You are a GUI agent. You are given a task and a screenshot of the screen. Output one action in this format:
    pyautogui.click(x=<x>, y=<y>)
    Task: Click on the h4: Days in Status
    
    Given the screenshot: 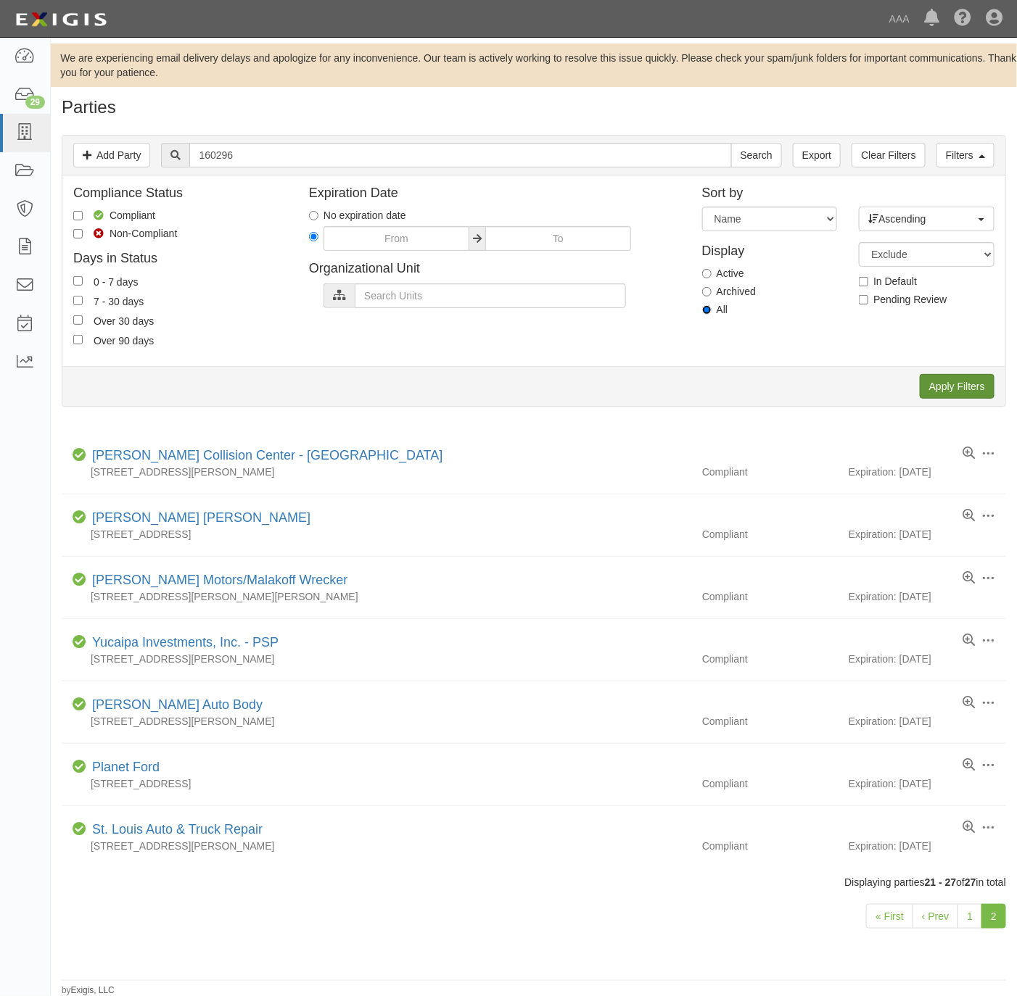 What is the action you would take?
    pyautogui.click(x=180, y=259)
    